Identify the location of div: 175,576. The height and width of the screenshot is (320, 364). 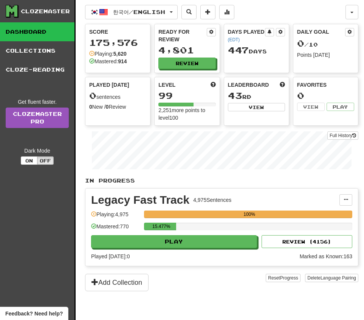
(118, 42).